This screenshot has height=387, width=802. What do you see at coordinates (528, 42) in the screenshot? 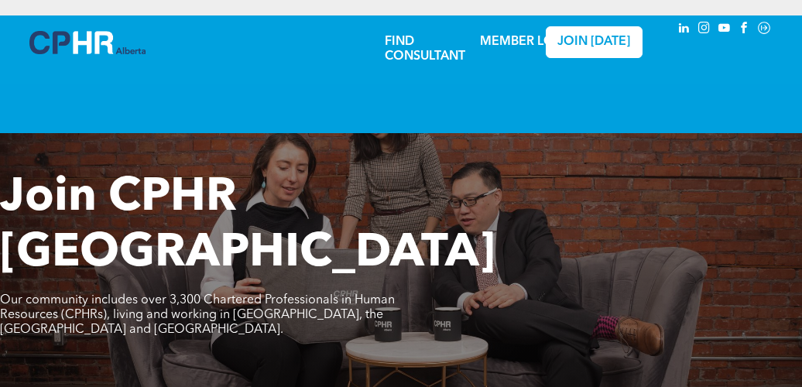
I see `a: MEMBER LOGIN` at bounding box center [528, 42].